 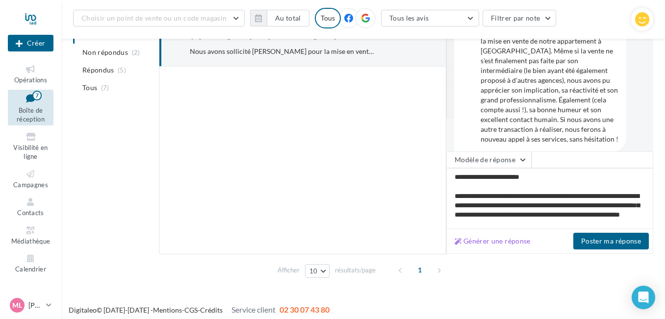 What do you see at coordinates (98, 70) in the screenshot?
I see `span: Répondus` at bounding box center [98, 70].